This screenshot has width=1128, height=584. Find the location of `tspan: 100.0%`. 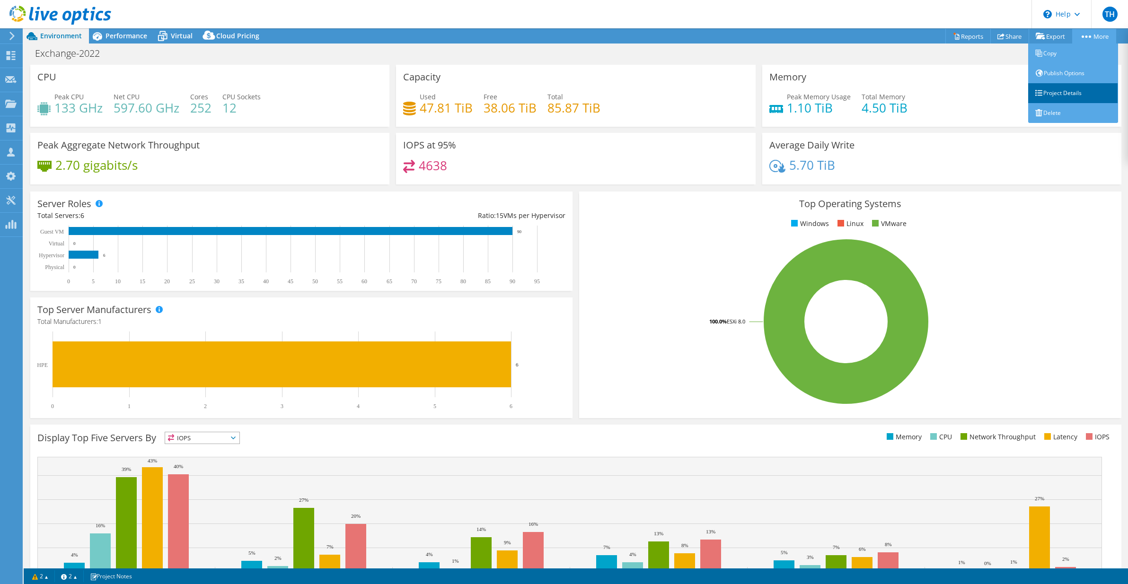

tspan: 100.0% is located at coordinates (718, 321).